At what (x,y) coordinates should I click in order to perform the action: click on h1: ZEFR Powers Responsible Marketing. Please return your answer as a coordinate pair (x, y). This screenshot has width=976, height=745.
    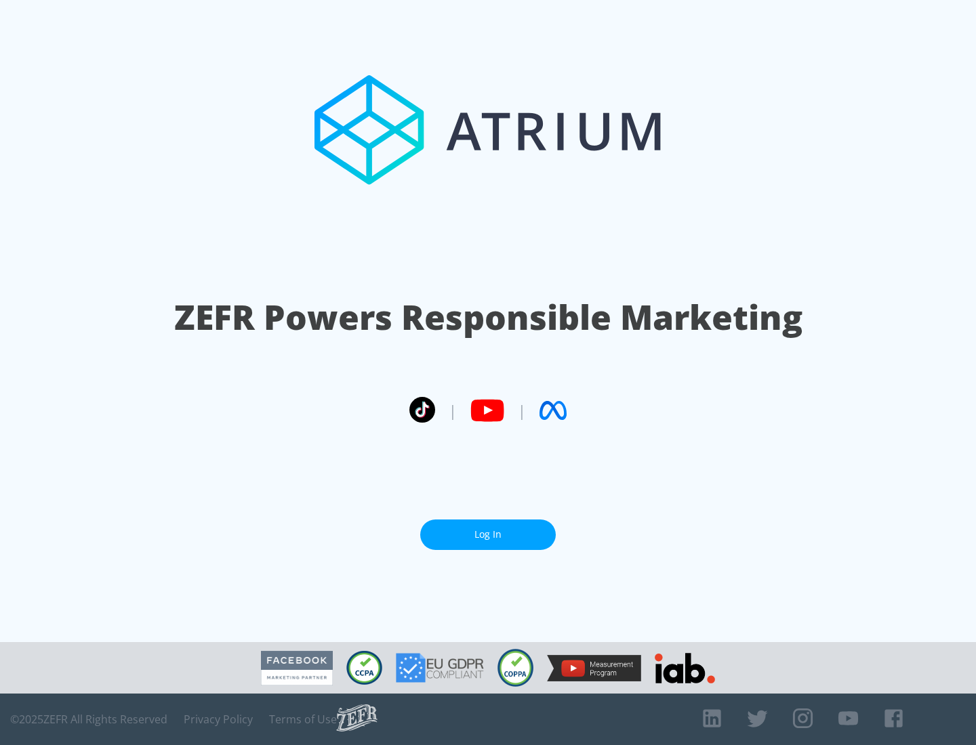
    Looking at the image, I should click on (488, 317).